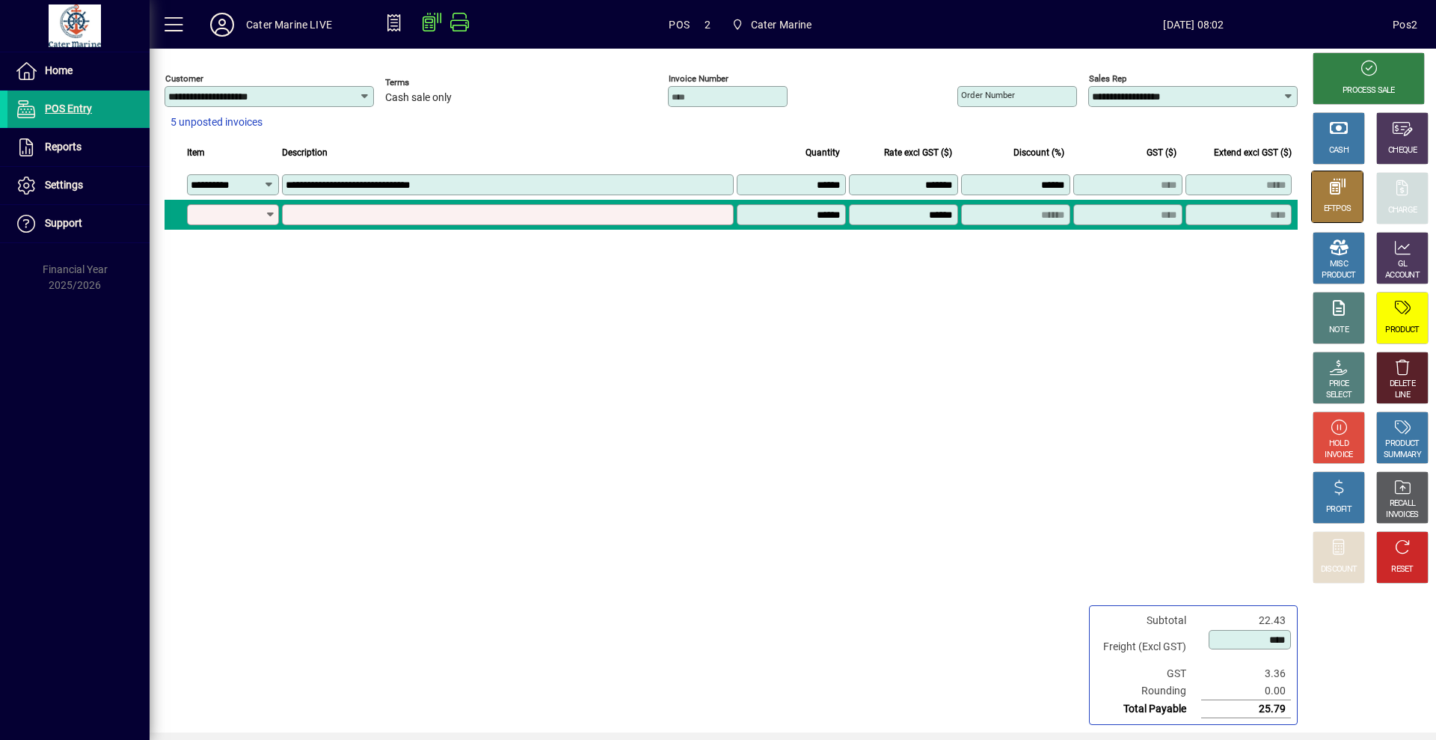  What do you see at coordinates (707, 25) in the screenshot?
I see `span: 2` at bounding box center [707, 25].